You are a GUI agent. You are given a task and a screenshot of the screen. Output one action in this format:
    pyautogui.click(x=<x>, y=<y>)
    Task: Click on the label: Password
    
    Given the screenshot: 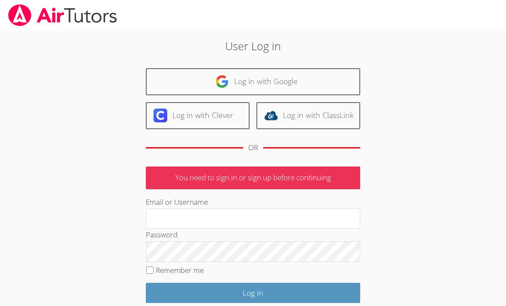 What is the action you would take?
    pyautogui.click(x=162, y=234)
    